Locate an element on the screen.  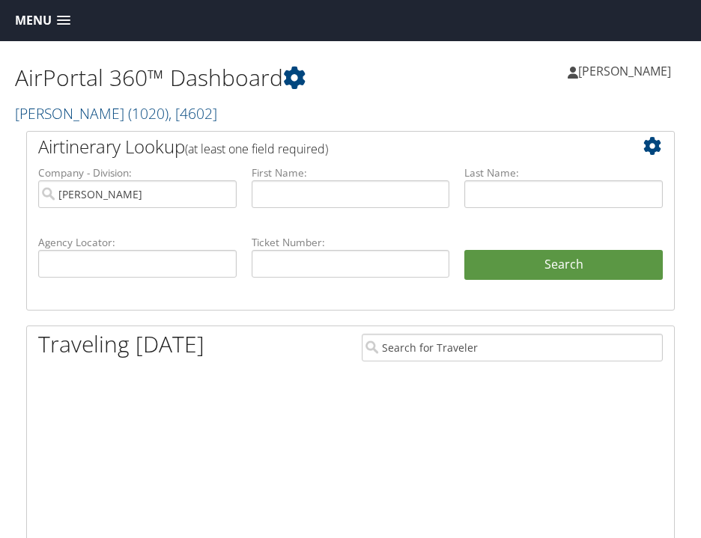
span: Menu is located at coordinates (33, 20).